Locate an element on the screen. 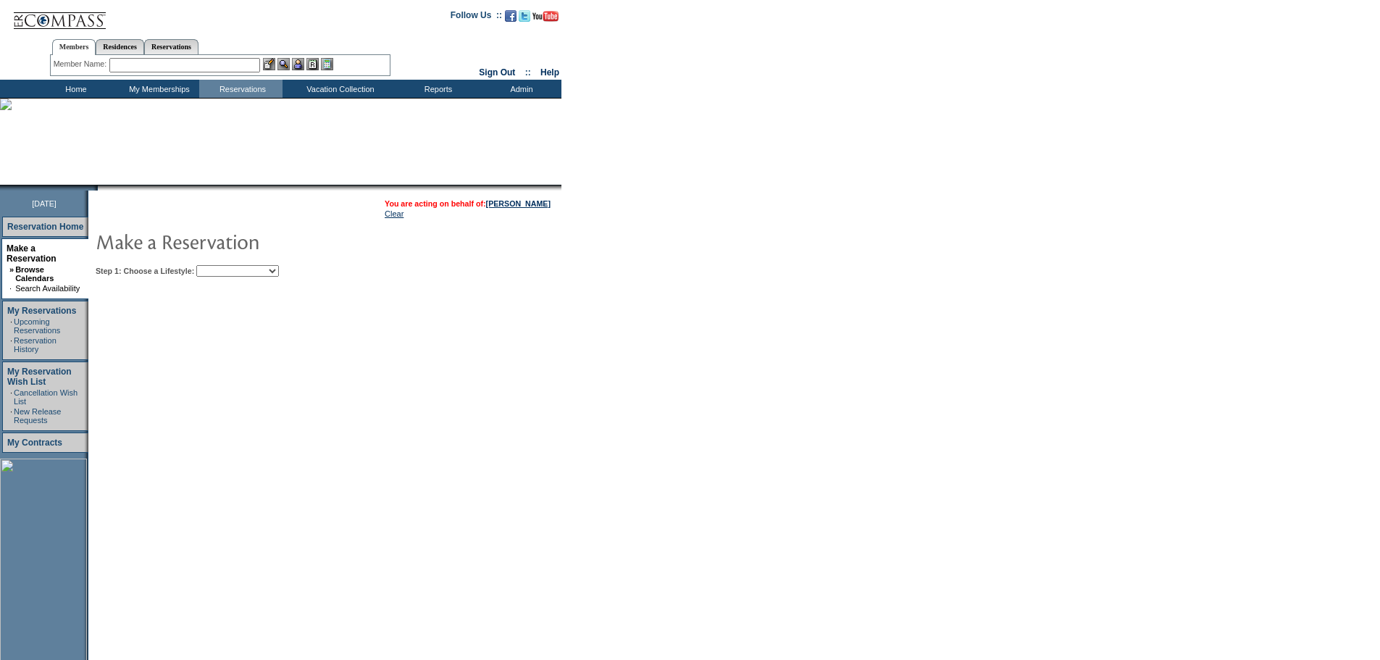 The width and height of the screenshot is (1380, 660). img: blank.gif is located at coordinates (98, 188).